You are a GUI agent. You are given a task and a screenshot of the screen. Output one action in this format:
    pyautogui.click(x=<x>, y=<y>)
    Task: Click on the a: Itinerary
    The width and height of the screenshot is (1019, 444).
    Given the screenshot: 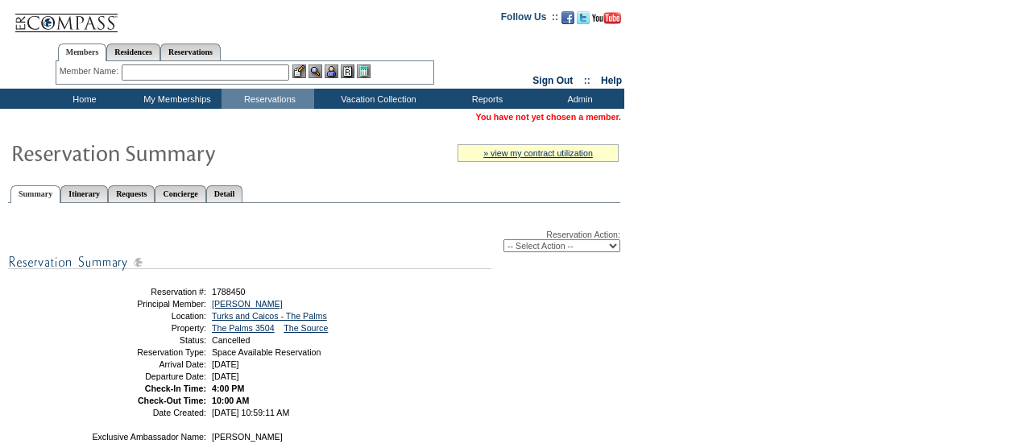 What is the action you would take?
    pyautogui.click(x=84, y=193)
    